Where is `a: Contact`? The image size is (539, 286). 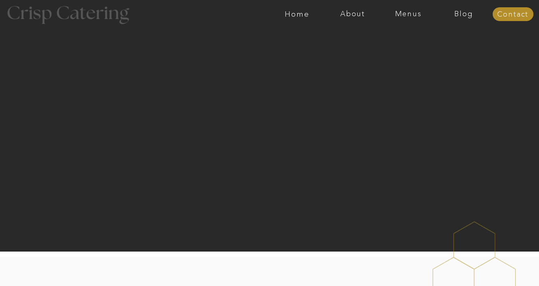
a: Contact is located at coordinates (513, 15).